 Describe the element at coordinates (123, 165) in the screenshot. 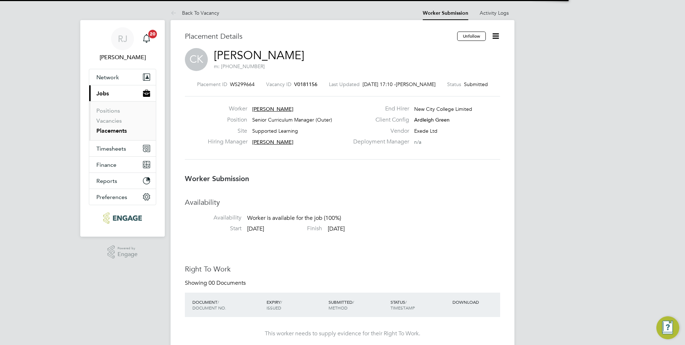

I see `button: Finance` at that location.